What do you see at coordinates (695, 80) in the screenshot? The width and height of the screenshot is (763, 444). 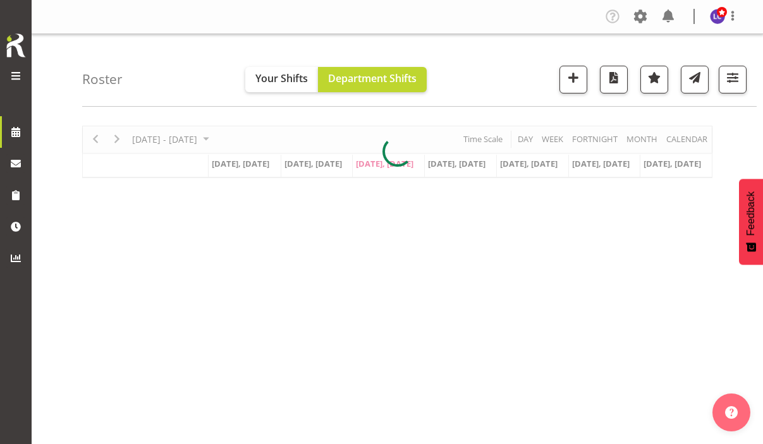 I see `button: Send a list of all shifts for the selected filtered period to all rostered employees.` at bounding box center [695, 80].